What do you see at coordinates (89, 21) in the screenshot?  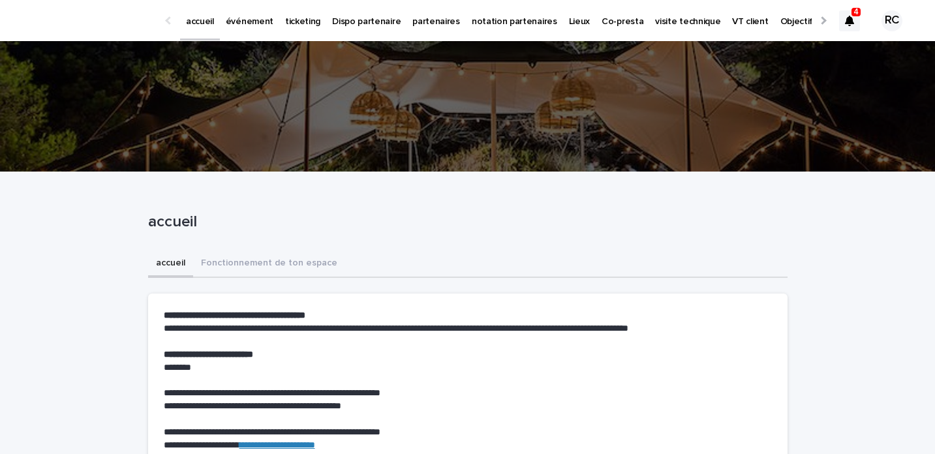 I see `img: Ls34BcGeRexTGTNfXpUC` at bounding box center [89, 21].